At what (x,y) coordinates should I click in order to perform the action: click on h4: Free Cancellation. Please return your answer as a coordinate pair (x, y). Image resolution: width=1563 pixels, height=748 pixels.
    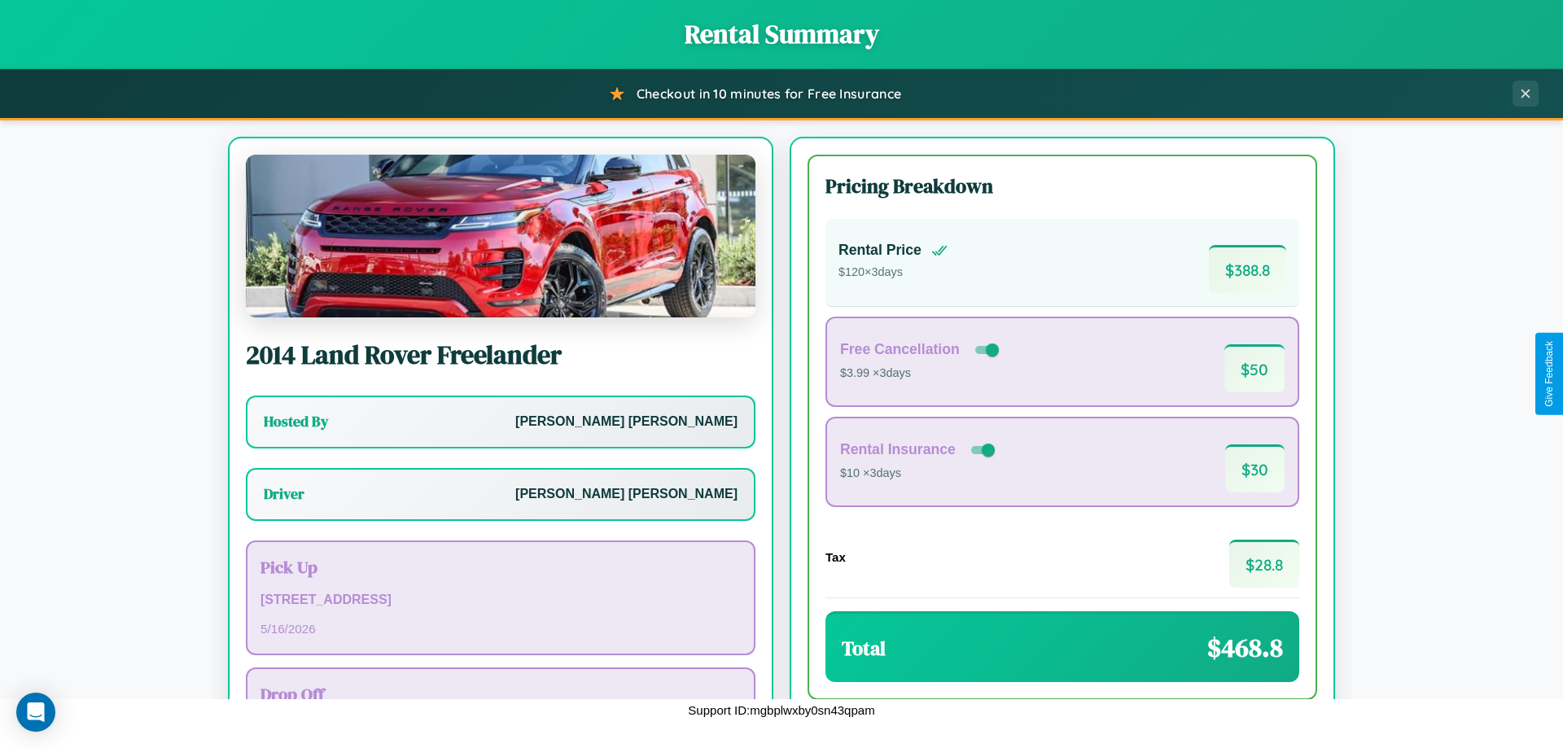
    Looking at the image, I should click on (899, 349).